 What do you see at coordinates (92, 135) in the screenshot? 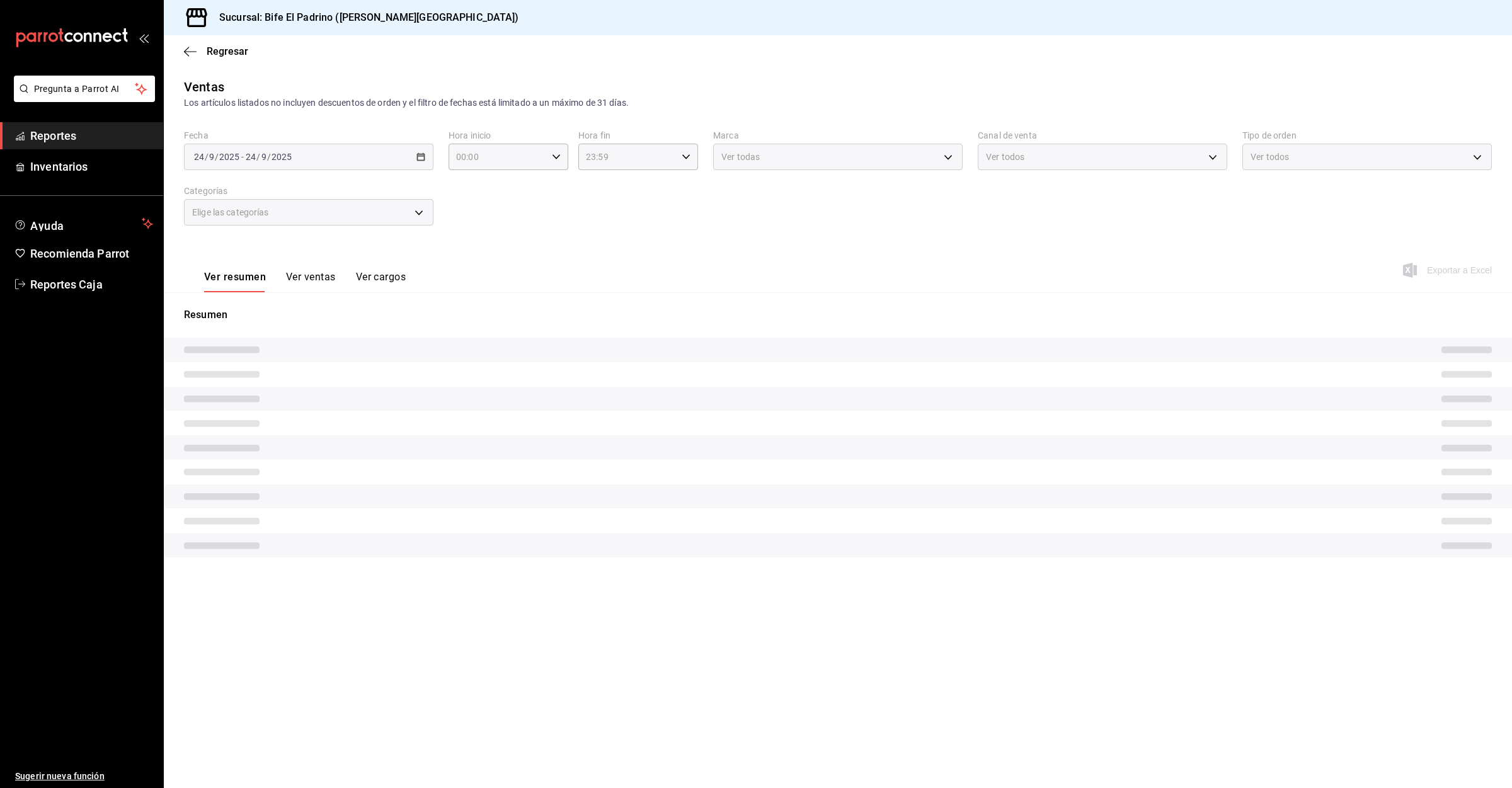
I see `span: Reportes` at bounding box center [92, 135].